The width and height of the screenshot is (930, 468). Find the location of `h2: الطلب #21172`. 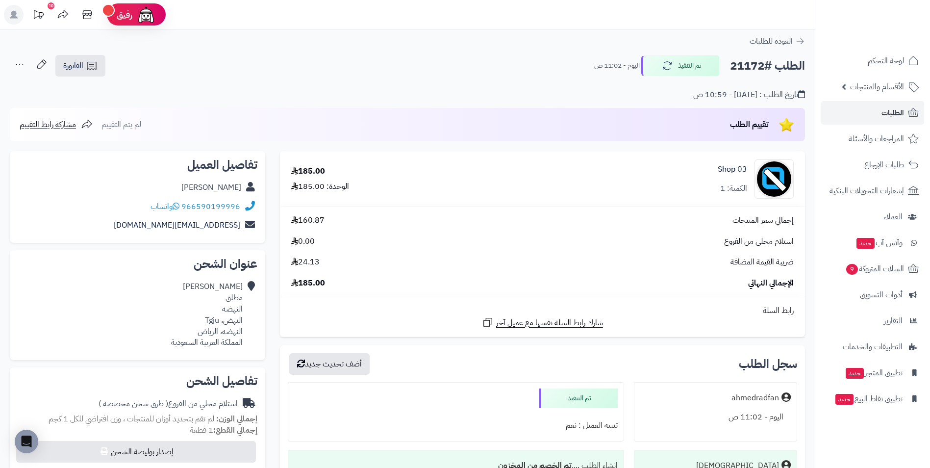

h2: الطلب #21172 is located at coordinates (767, 66).